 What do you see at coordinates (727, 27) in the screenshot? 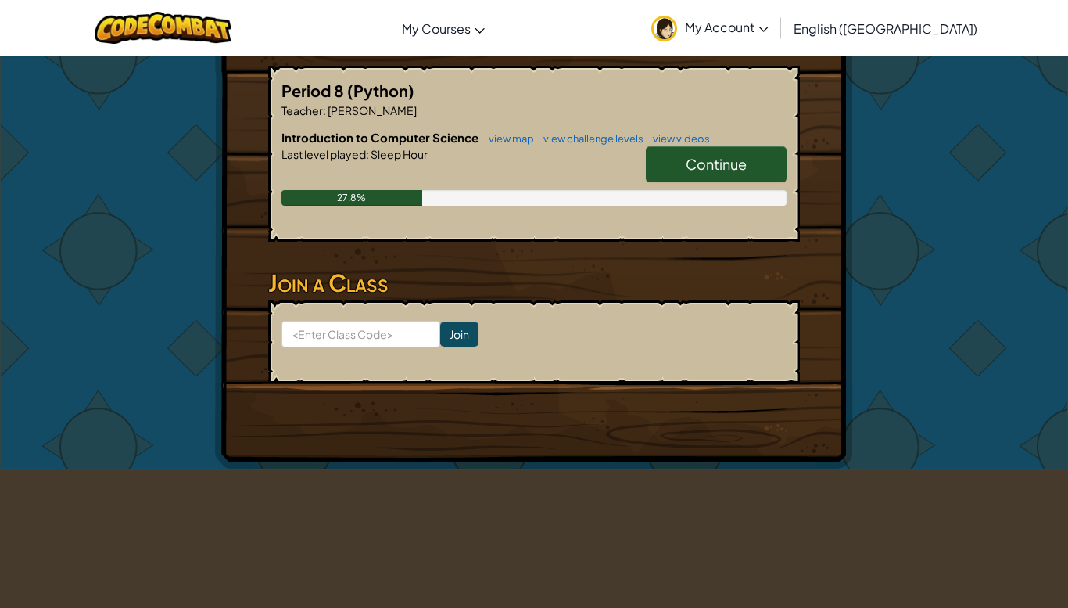
I see `span: My Account` at bounding box center [727, 27].